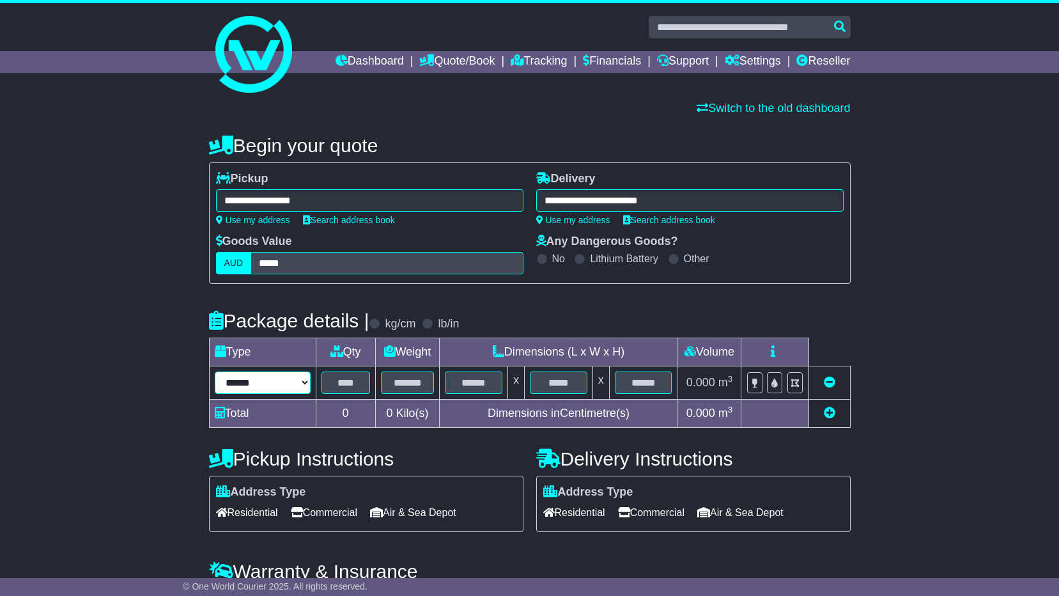  Describe the element at coordinates (400, 324) in the screenshot. I see `label: kg/cm` at that location.